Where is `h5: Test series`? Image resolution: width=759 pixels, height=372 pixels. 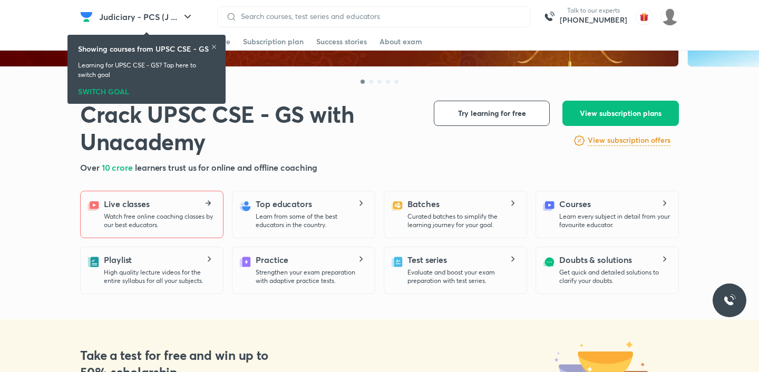 h5: Test series is located at coordinates (427, 260).